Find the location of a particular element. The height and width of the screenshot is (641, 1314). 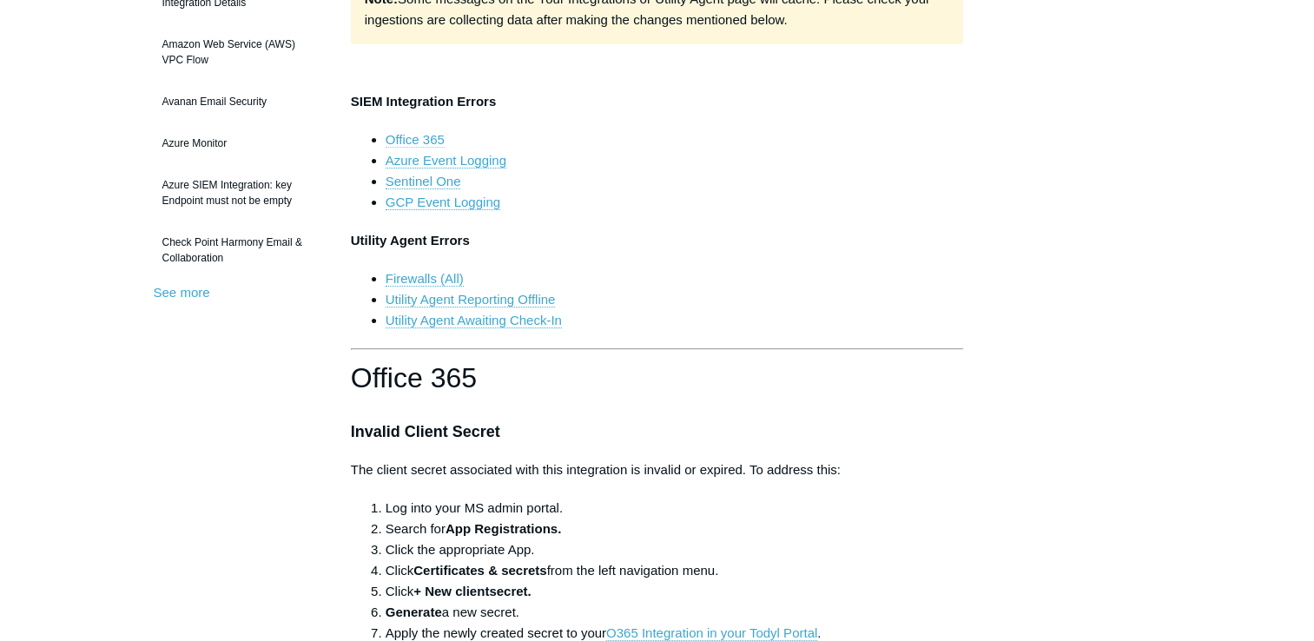

a: Azure Event Logging is located at coordinates (446, 161).